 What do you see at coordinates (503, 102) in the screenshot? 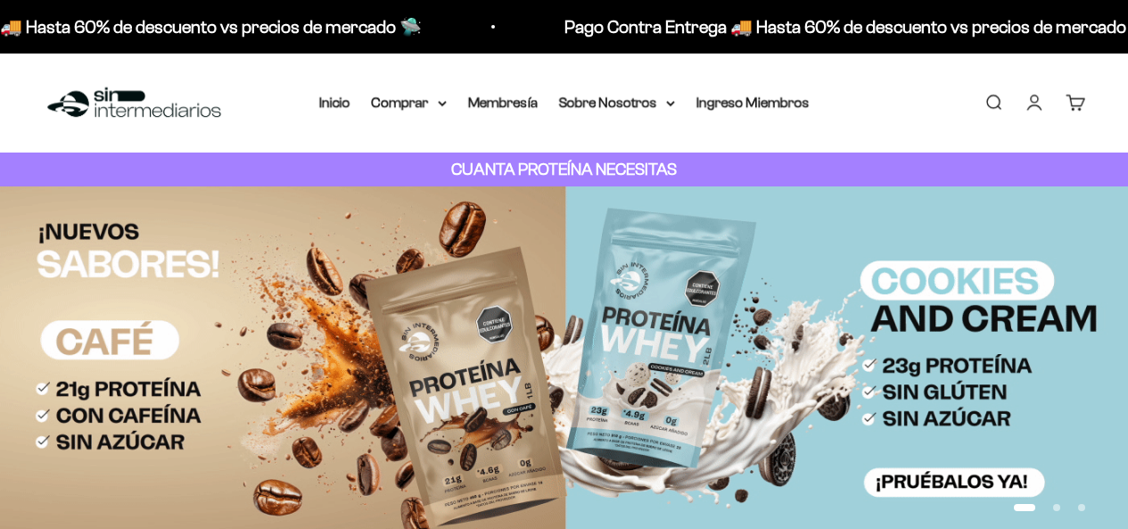
I see `a: Membresía` at bounding box center [503, 102].